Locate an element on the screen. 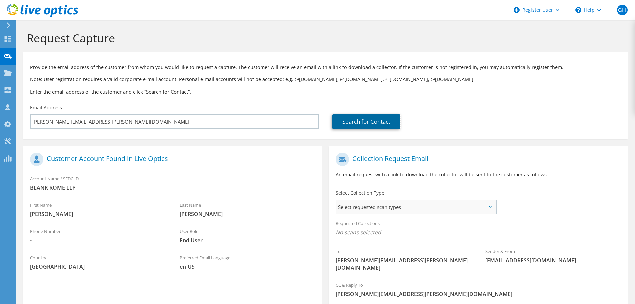 This screenshot has width=635, height=304. span: en-US is located at coordinates (248, 266).